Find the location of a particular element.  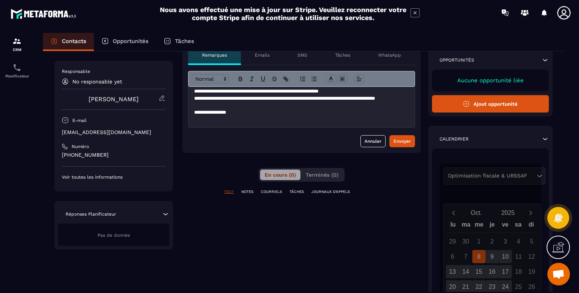

button: Ajout opportunité is located at coordinates (491, 104).